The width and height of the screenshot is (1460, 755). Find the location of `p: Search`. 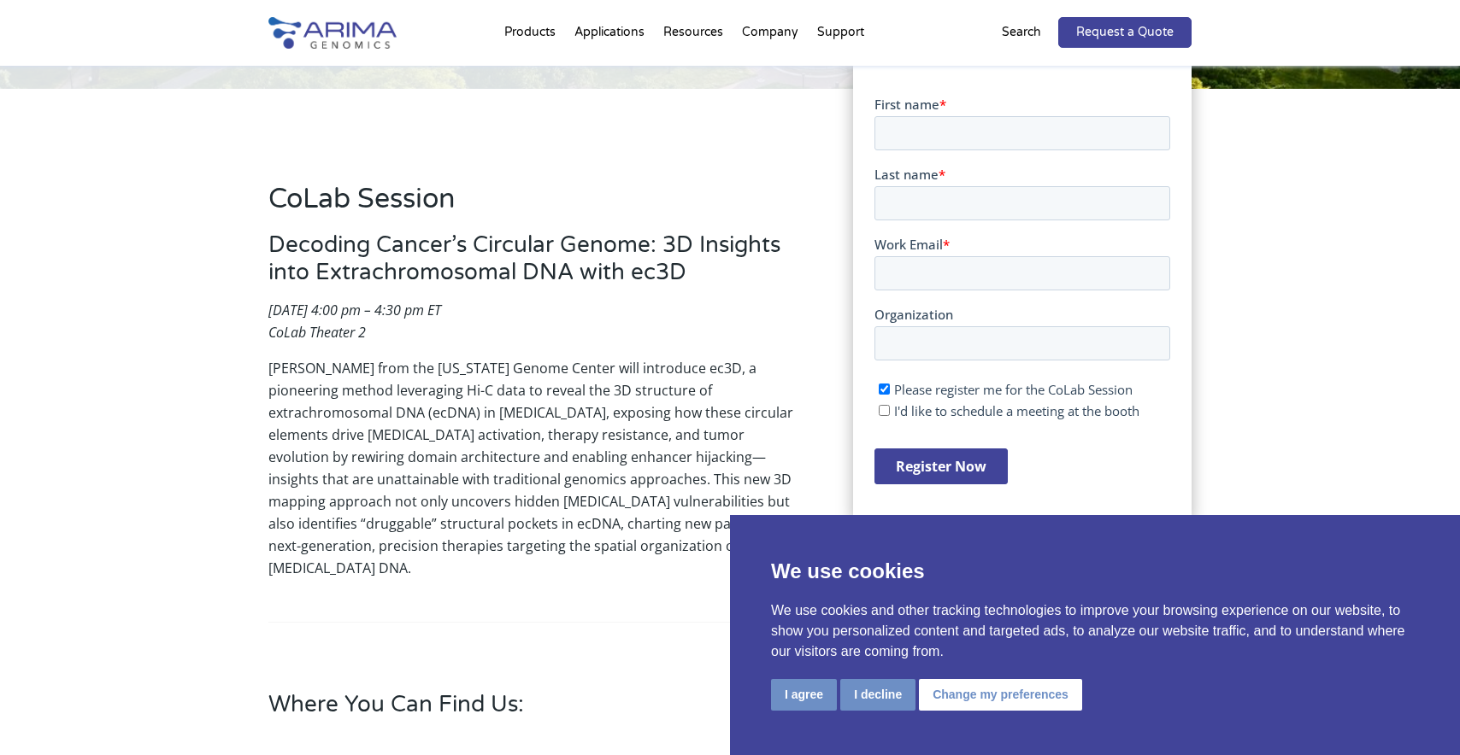

p: Search is located at coordinates (1021, 32).